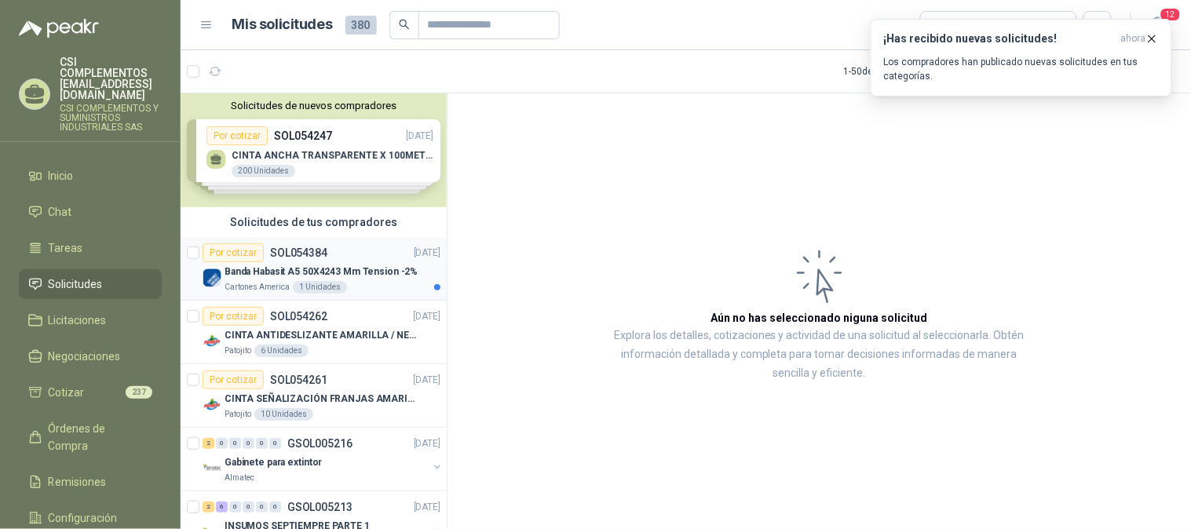 This screenshot has height=529, width=1191. Describe the element at coordinates (97, 437) in the screenshot. I see `span: Órdenes de Compra` at that location.